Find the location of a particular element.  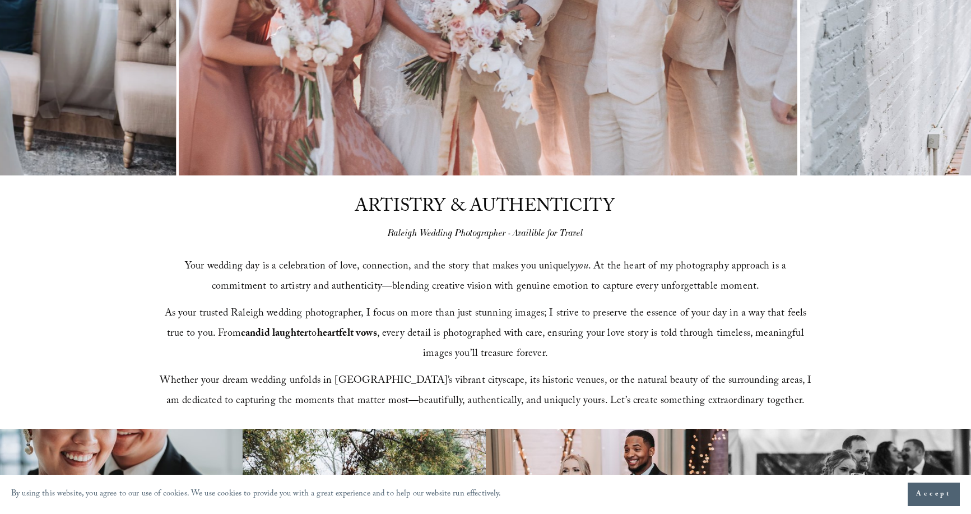

span: Accept is located at coordinates (933, 494).